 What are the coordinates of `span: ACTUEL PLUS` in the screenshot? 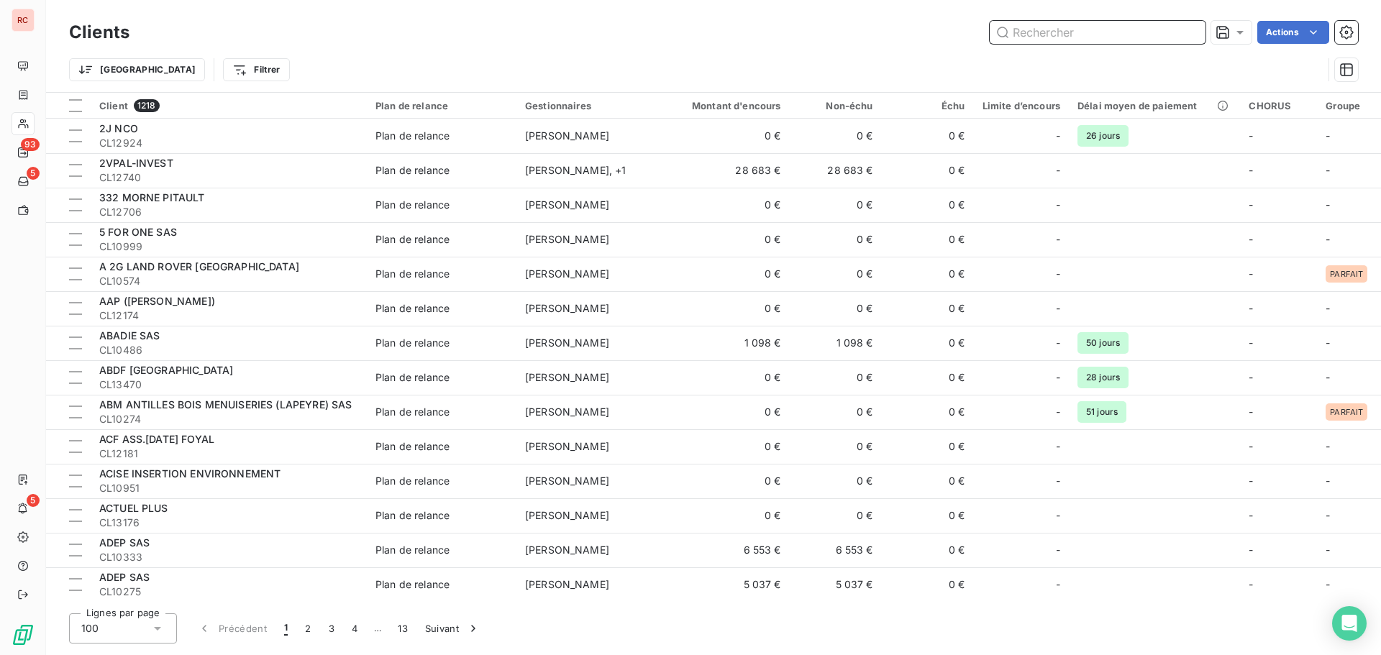 It's located at (134, 508).